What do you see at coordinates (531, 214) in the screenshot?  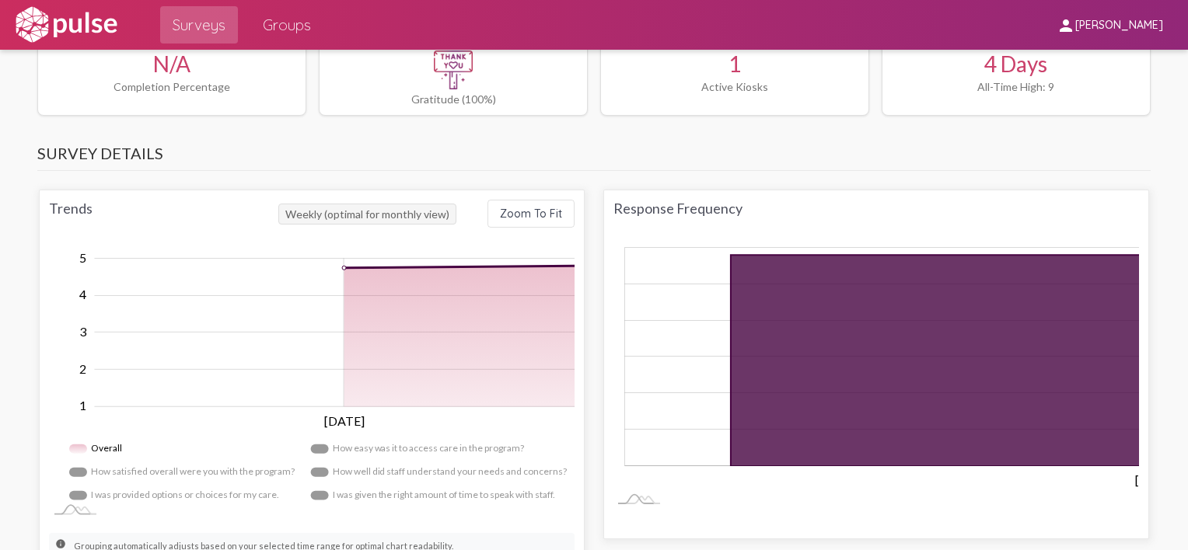 I see `span: Zoom To Fit` at bounding box center [531, 214].